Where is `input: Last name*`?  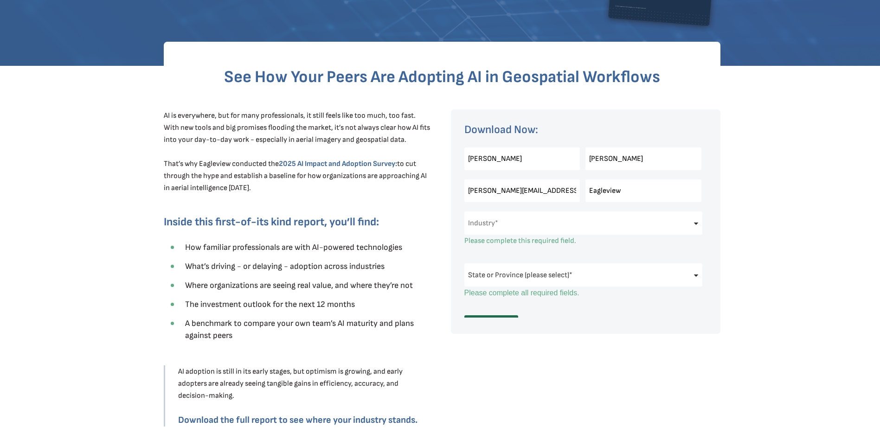
input: Last name* is located at coordinates (644, 159).